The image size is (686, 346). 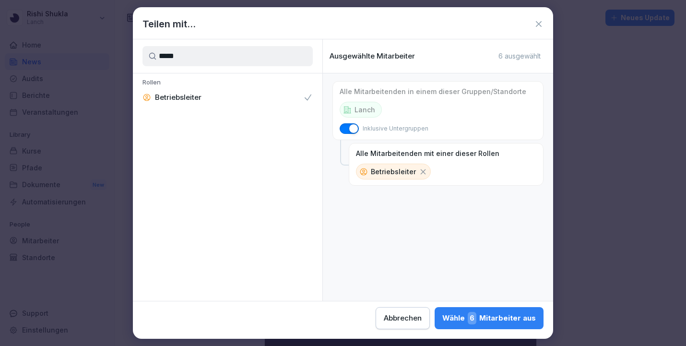 I want to click on button: Abbrechen, so click(x=402, y=318).